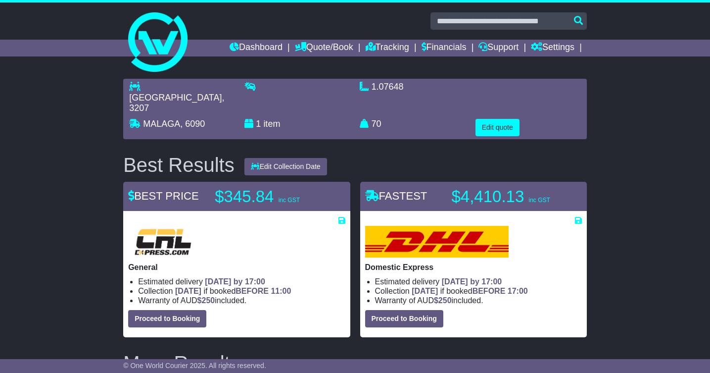 This screenshot has height=373, width=710. What do you see at coordinates (256, 48) in the screenshot?
I see `a: Dashboard` at bounding box center [256, 48].